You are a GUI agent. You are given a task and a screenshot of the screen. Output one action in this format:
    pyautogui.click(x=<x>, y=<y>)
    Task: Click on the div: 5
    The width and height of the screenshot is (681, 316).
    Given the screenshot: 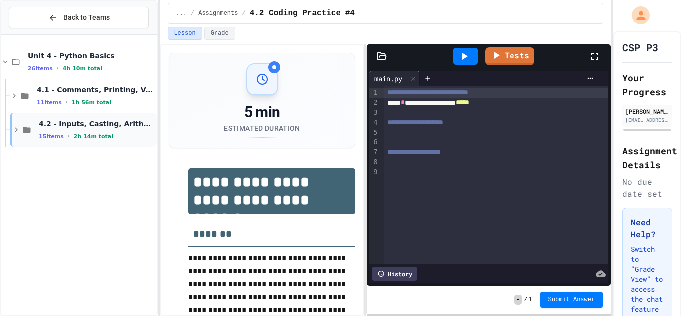 What is the action you would take?
    pyautogui.click(x=374, y=133)
    